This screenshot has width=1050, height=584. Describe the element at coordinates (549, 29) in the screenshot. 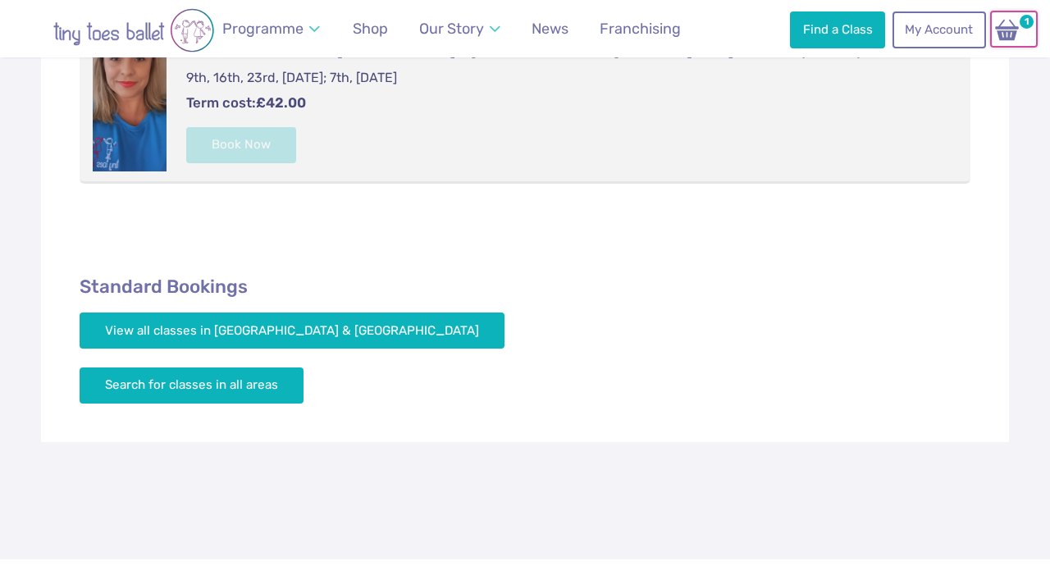

I see `a: News` at that location.